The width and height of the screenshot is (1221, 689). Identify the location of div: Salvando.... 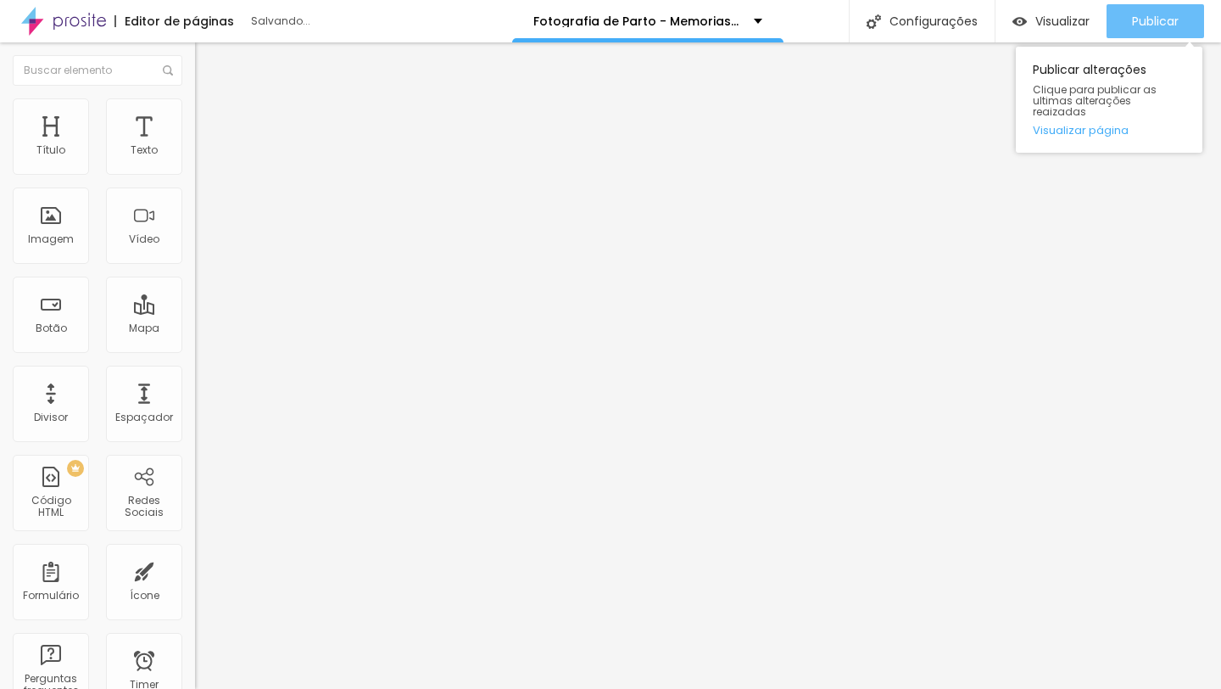
(349, 21).